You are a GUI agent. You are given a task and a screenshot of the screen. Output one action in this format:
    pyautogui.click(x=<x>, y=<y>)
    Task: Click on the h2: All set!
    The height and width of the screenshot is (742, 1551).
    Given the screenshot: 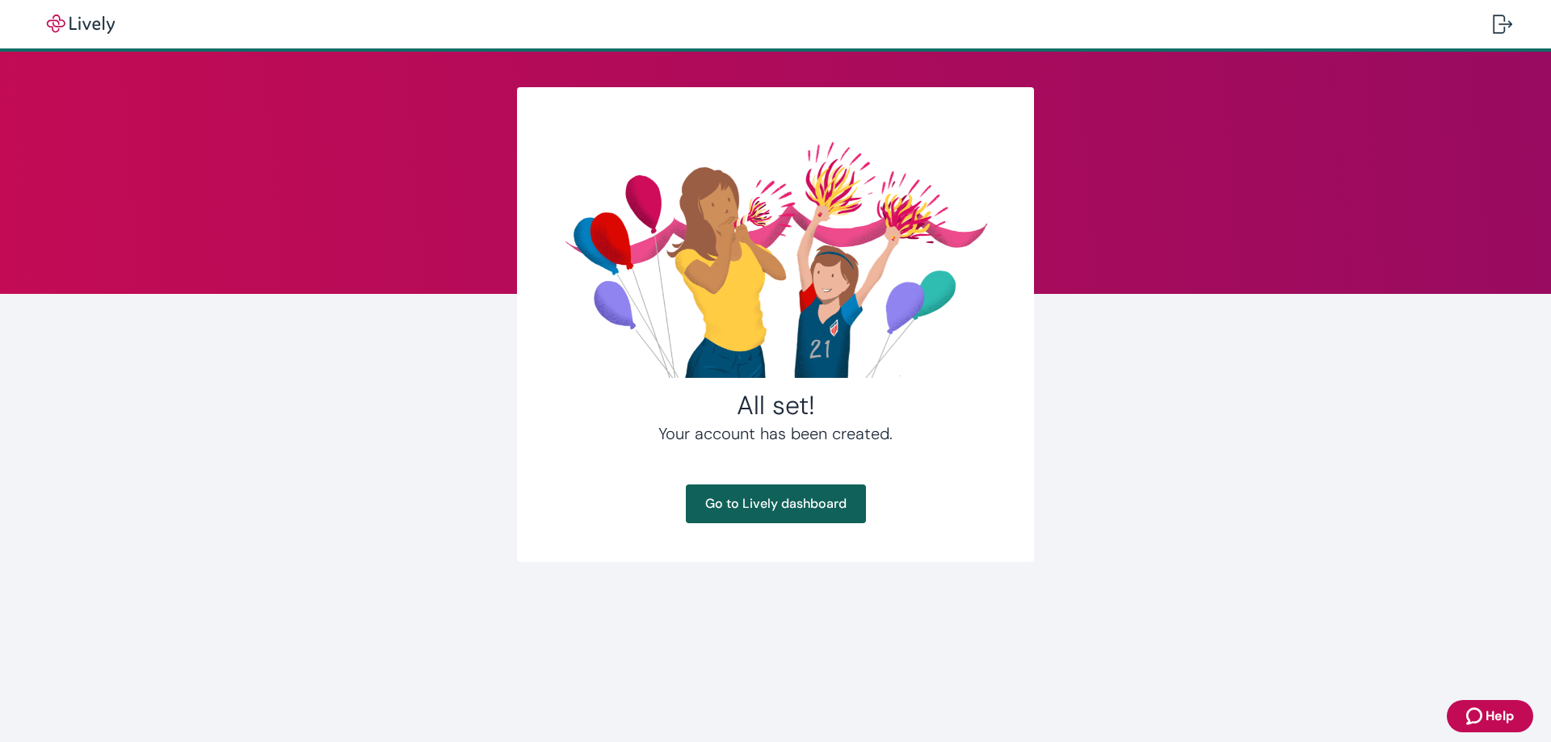 What is the action you would take?
    pyautogui.click(x=775, y=405)
    